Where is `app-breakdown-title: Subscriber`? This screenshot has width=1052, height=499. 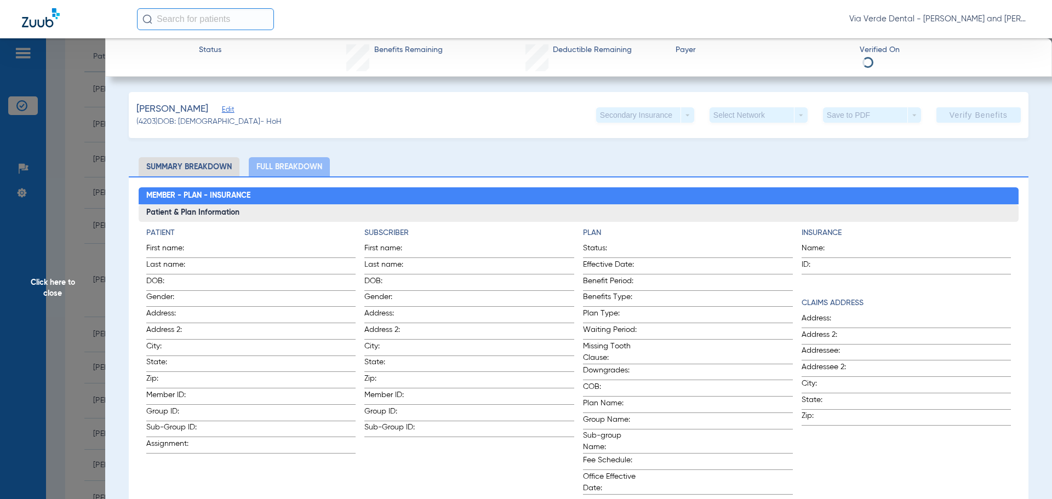 app-breakdown-title: Subscriber is located at coordinates (469, 233).